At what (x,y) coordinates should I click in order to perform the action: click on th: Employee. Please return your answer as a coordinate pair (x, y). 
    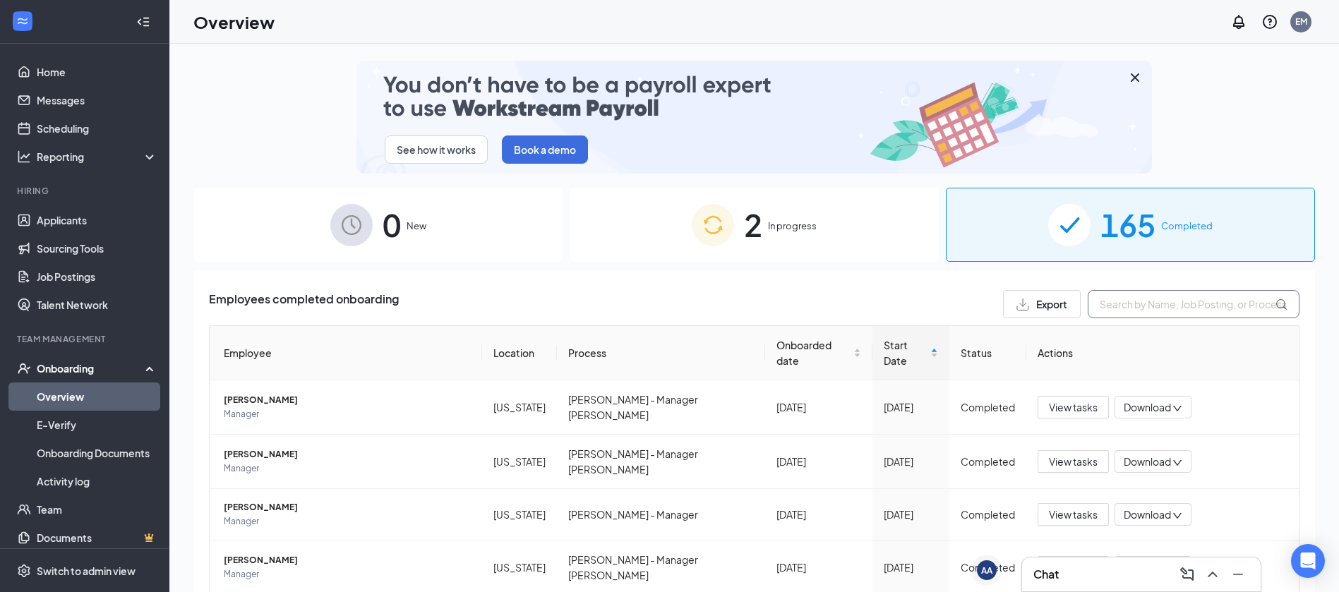
    Looking at the image, I should click on (346, 353).